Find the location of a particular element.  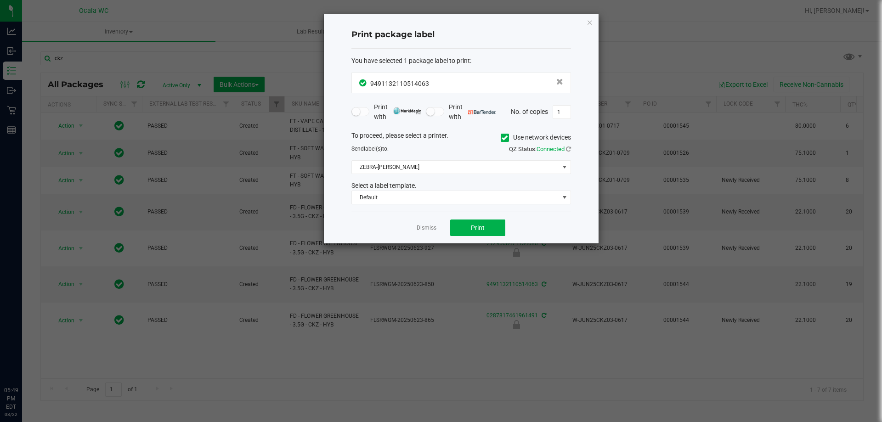

span: You have selected 1 package label to print is located at coordinates (411, 61).